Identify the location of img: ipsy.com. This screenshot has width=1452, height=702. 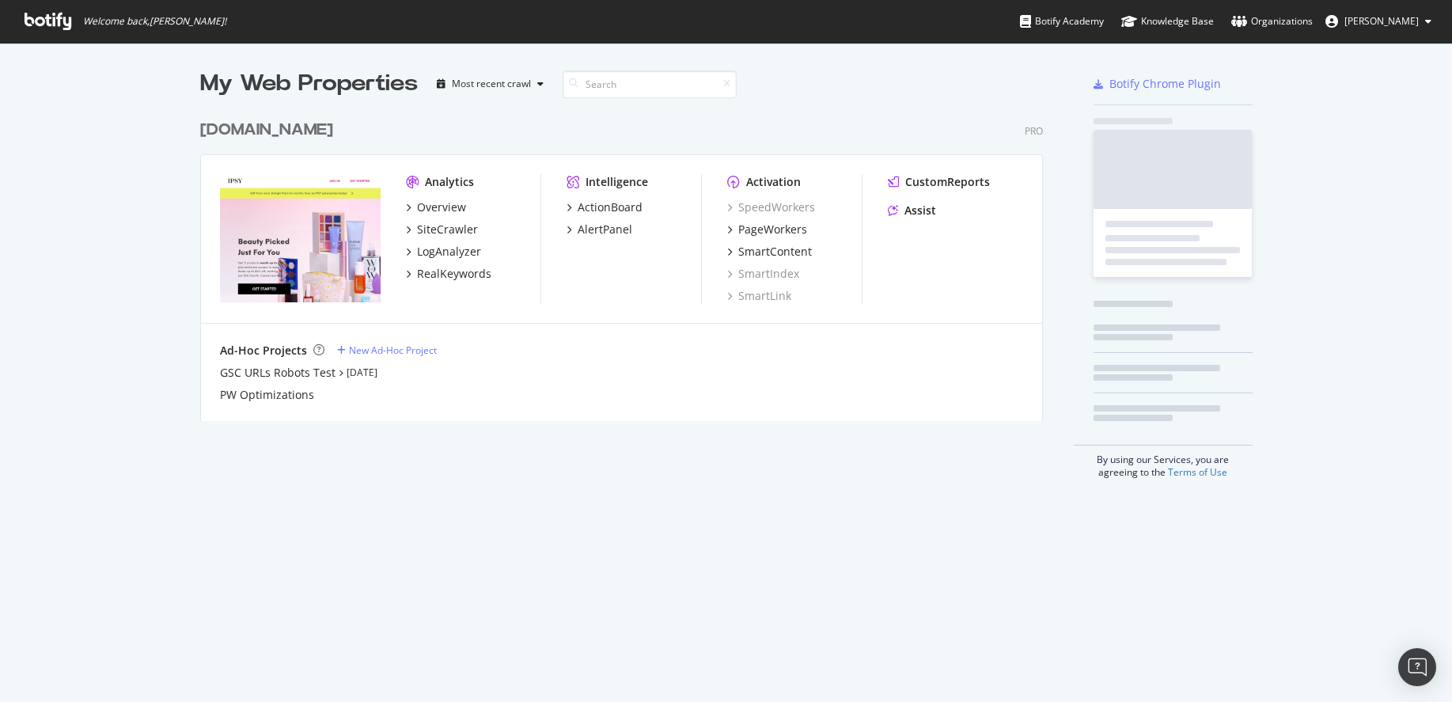
(300, 238).